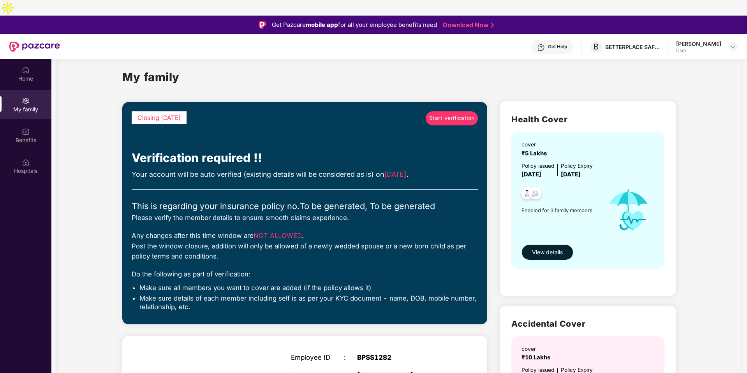  I want to click on div: Any changes after this time window are . Post the window closure, addition will only be allowed o..., so click(304, 246).